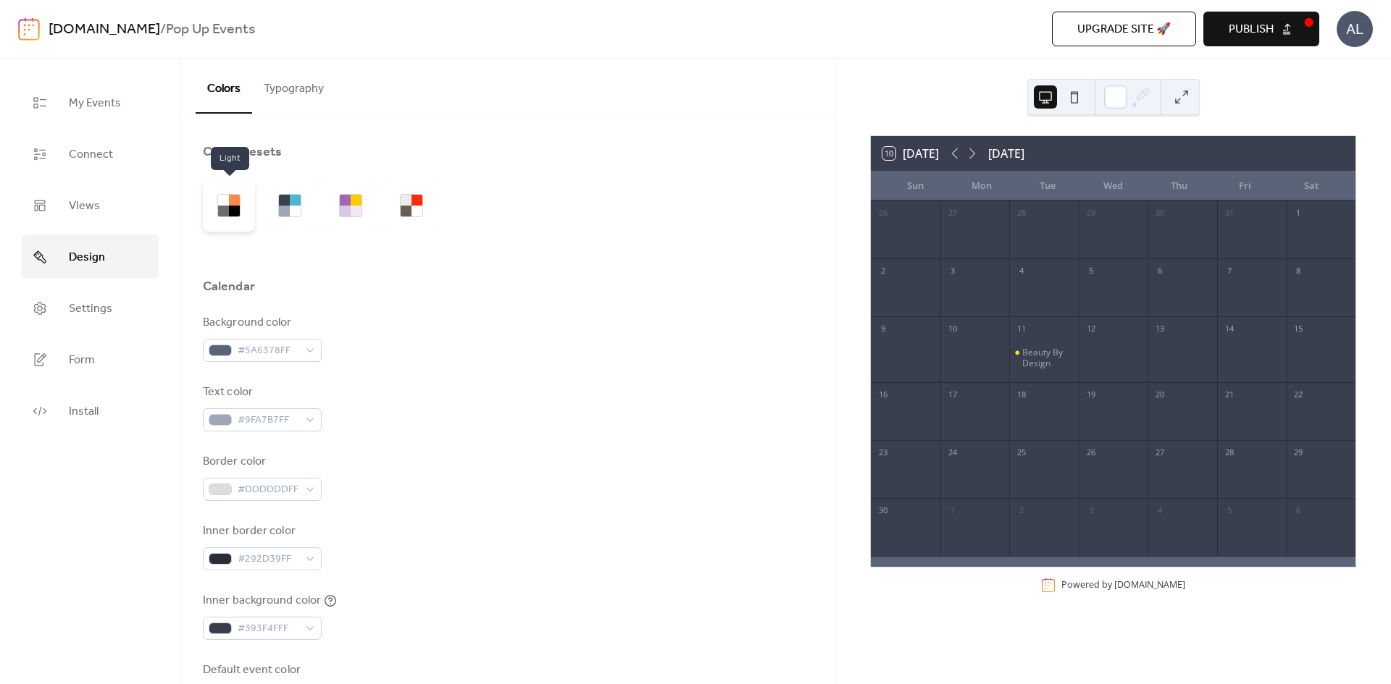  I want to click on span: Form, so click(82, 360).